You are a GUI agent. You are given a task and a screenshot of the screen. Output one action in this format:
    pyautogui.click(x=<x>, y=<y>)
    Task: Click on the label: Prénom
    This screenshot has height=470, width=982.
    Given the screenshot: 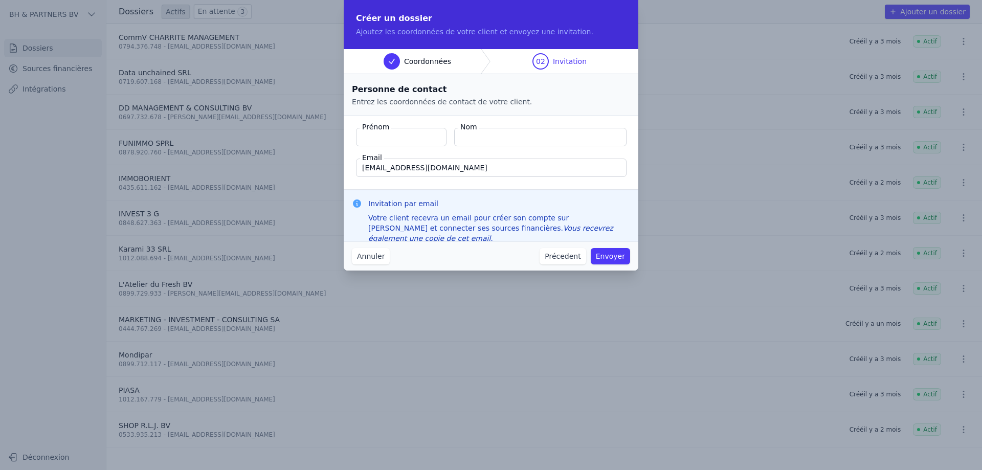 What is the action you would take?
    pyautogui.click(x=375, y=127)
    